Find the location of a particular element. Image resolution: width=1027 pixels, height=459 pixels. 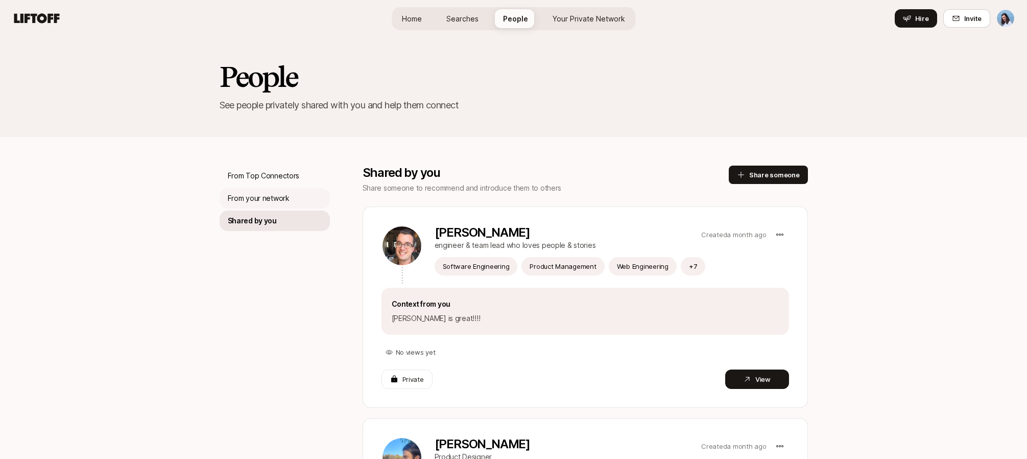

span: Hire is located at coordinates (922, 18).